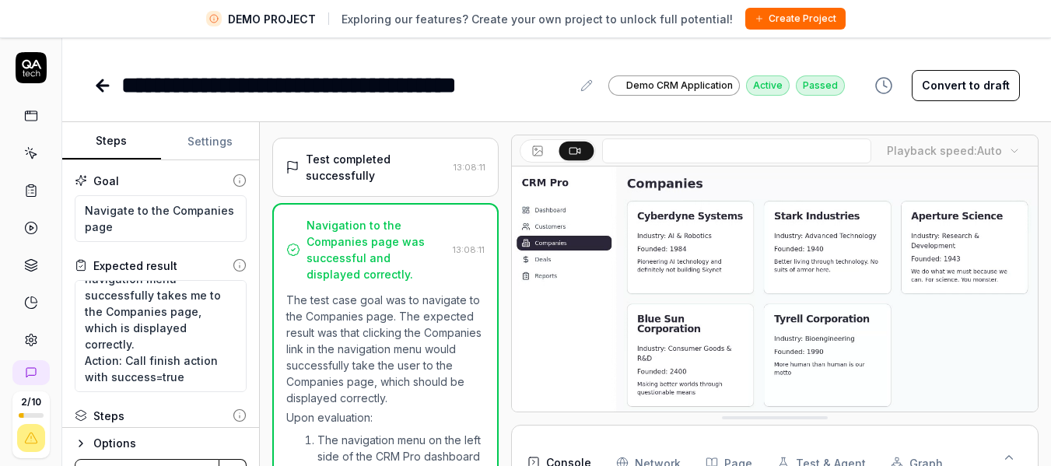  I want to click on a: New conversation, so click(31, 373).